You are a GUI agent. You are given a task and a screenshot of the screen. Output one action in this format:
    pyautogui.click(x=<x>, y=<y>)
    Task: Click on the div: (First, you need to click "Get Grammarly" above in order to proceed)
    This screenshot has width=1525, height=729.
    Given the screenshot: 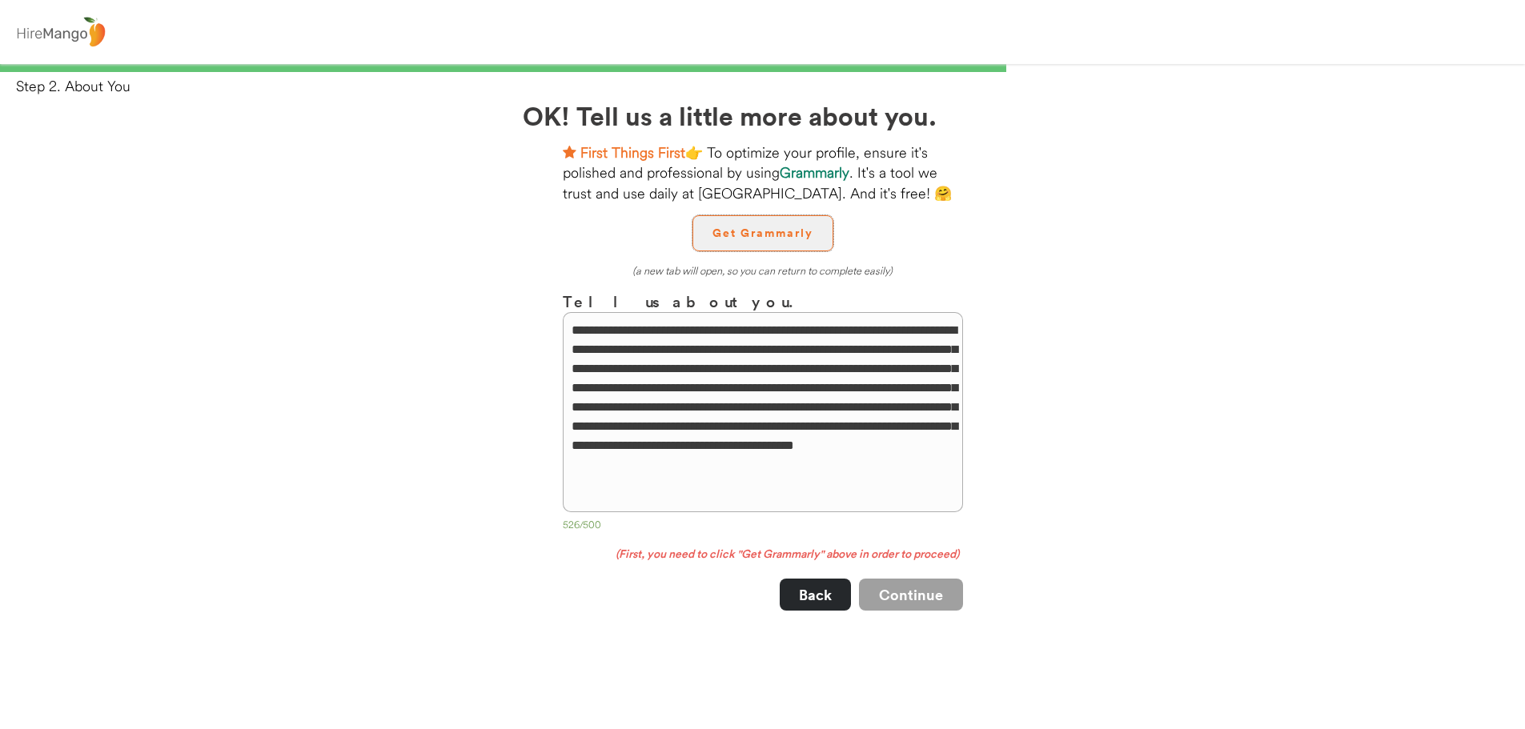 What is the action you would take?
    pyautogui.click(x=763, y=555)
    